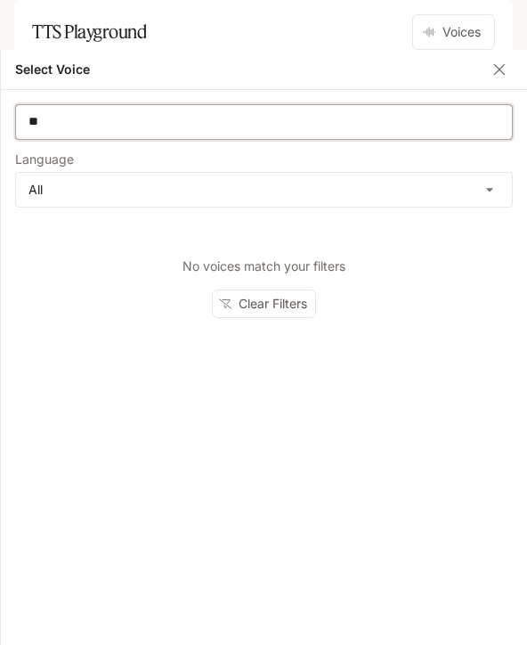  Describe the element at coordinates (89, 32) in the screenshot. I see `h1: TTS Playground` at that location.